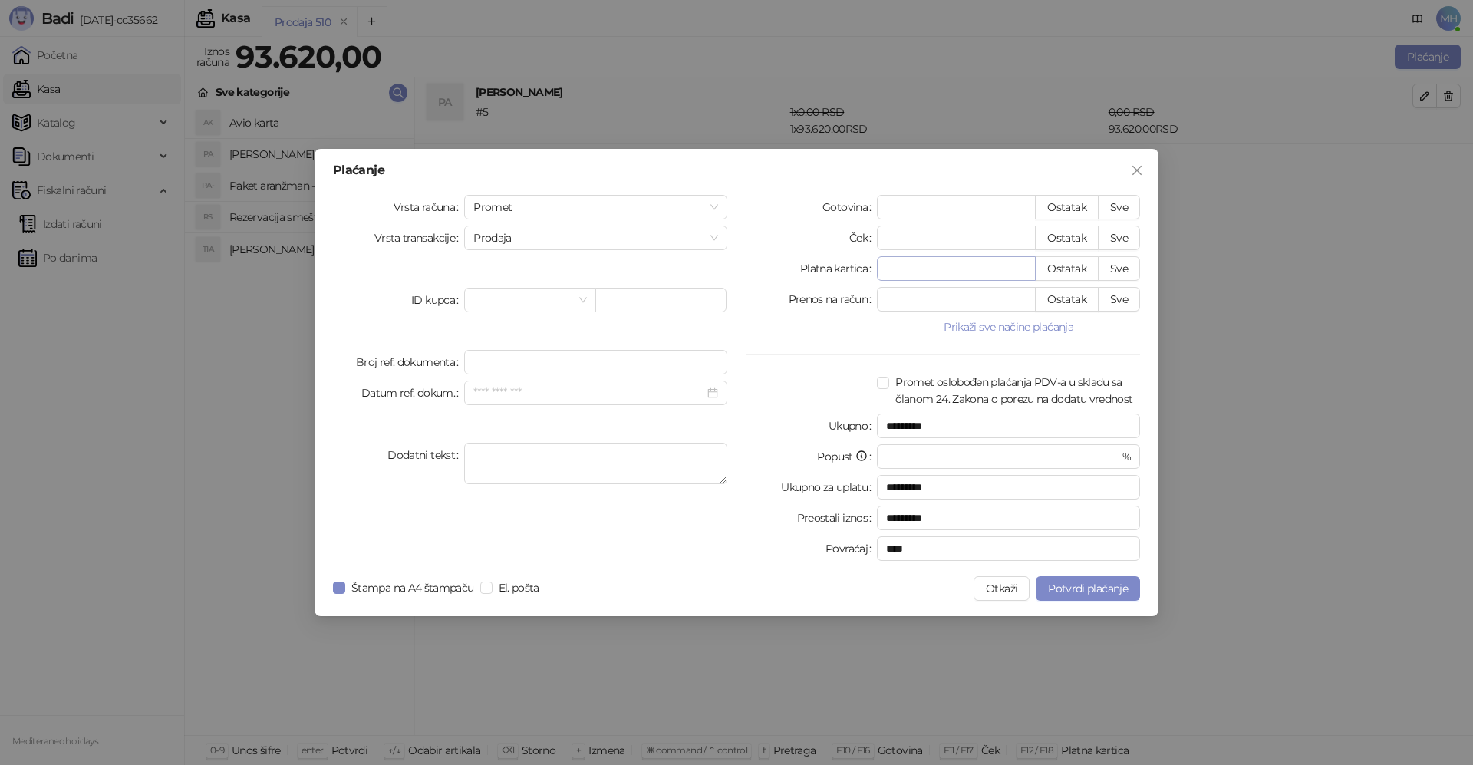 The image size is (1473, 765). I want to click on span: Promet oslobođen plaćanja PDV-a u skladu sa članom 24. Zakona o porezu na dodatu vrednost, so click(1014, 391).